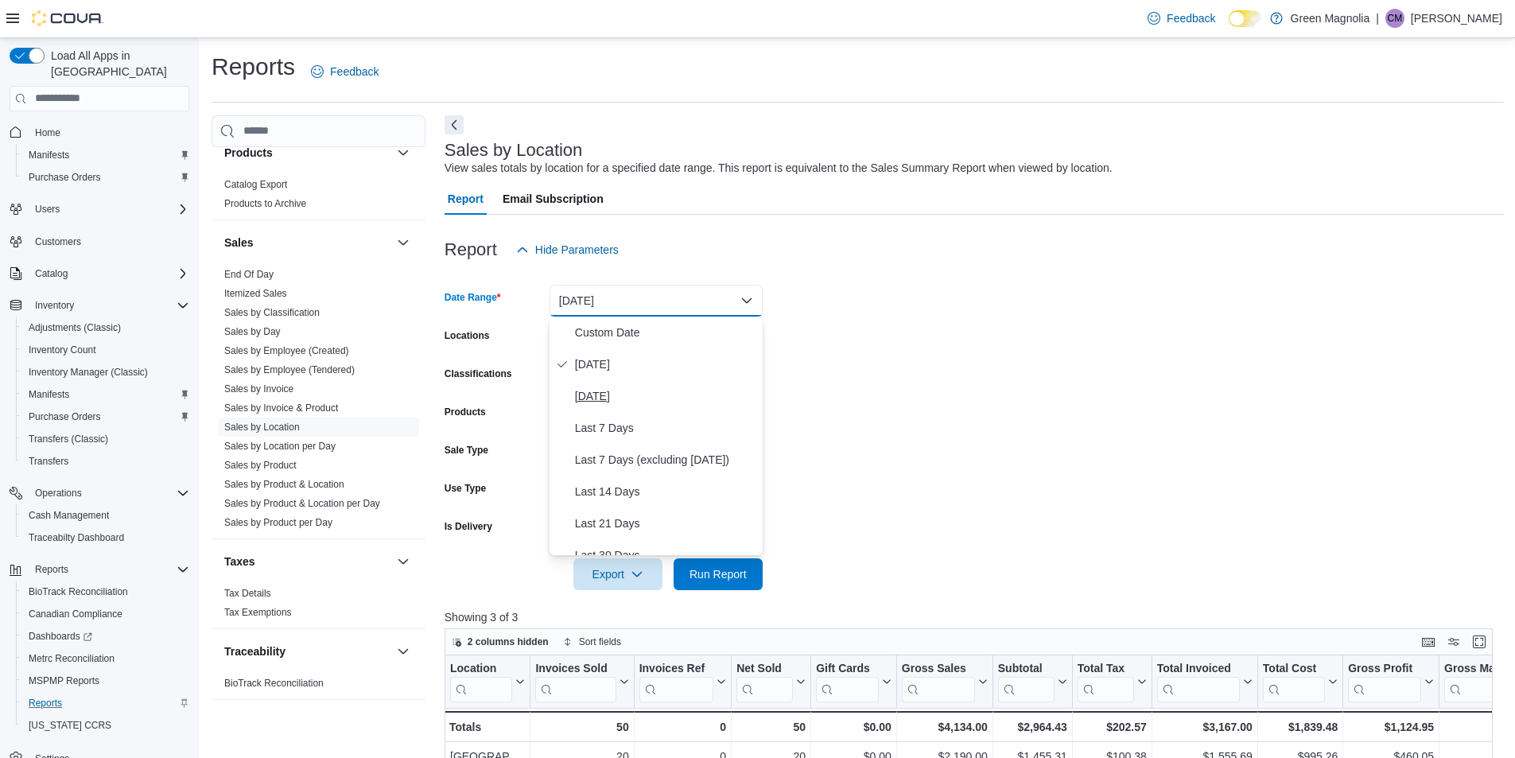 The image size is (1515, 758). Describe the element at coordinates (465, 412) in the screenshot. I see `label: Products` at that location.